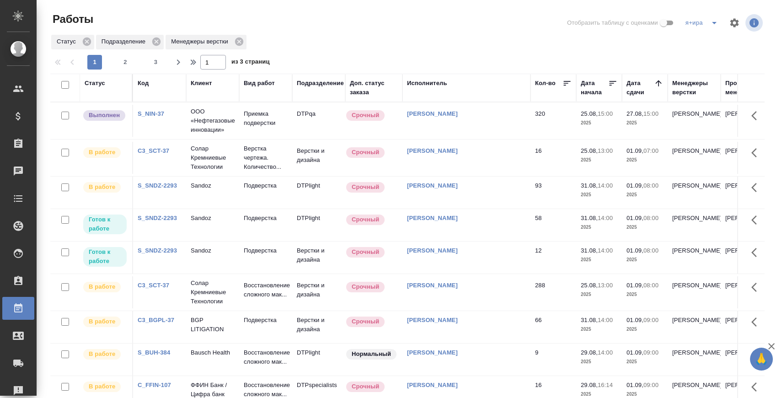 The image size is (782, 398). Describe the element at coordinates (747, 88) in the screenshot. I see `div: Проектные менеджеры` at that location.